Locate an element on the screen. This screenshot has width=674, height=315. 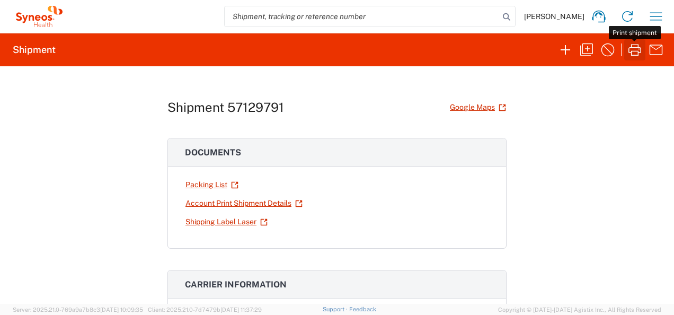
a: Packing List is located at coordinates (212, 184).